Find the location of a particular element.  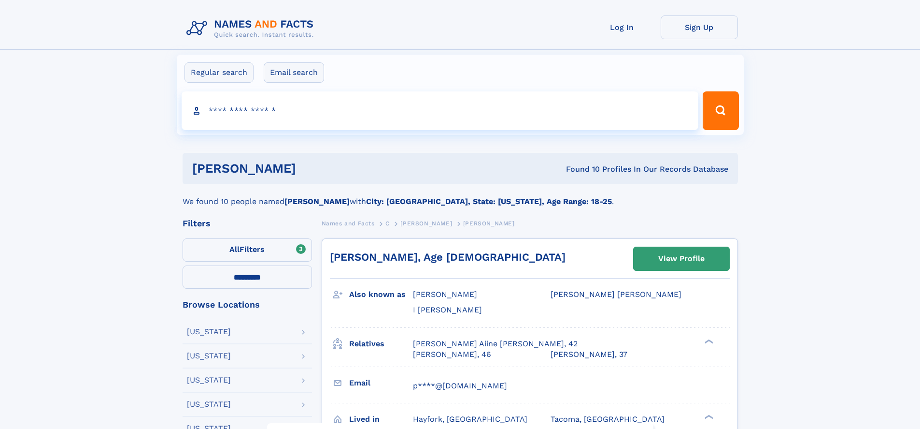

div: Found 10 Profiles In Our Records Database is located at coordinates (580, 169).